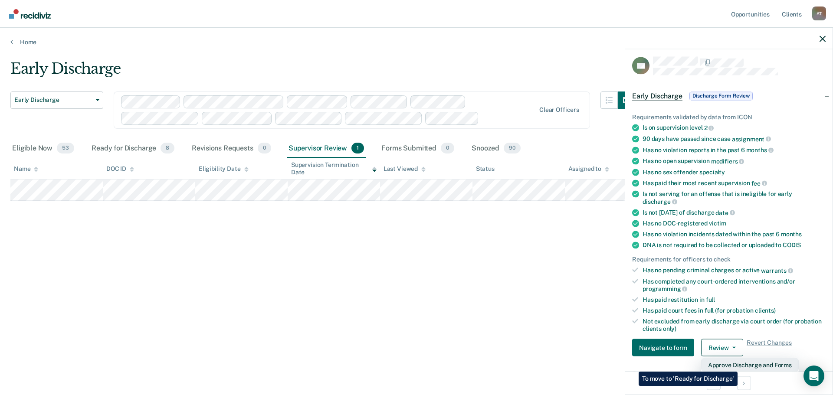 Image resolution: width=833 pixels, height=395 pixels. Describe the element at coordinates (417, 42) in the screenshot. I see `a: Home` at that location.